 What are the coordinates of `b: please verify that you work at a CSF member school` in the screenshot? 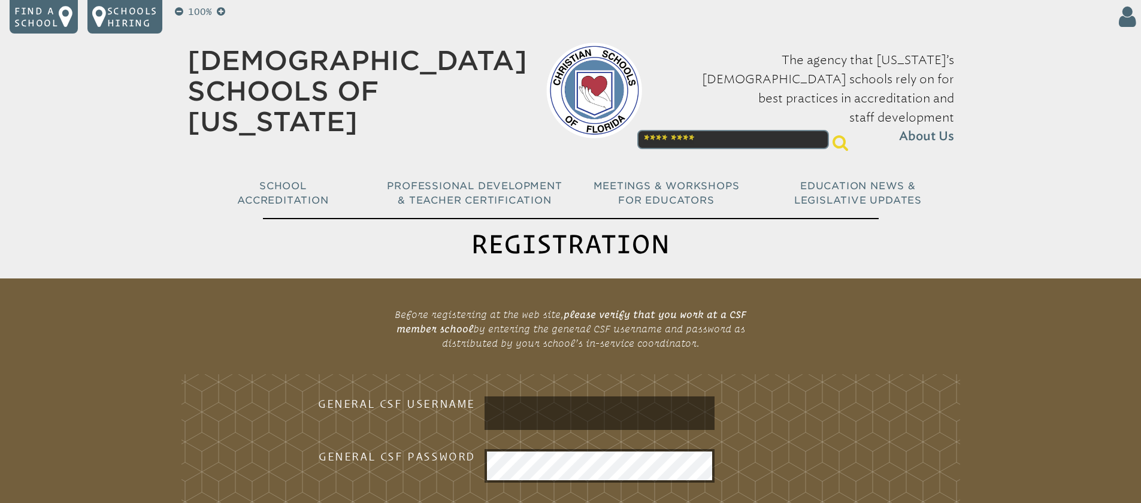 It's located at (571, 322).